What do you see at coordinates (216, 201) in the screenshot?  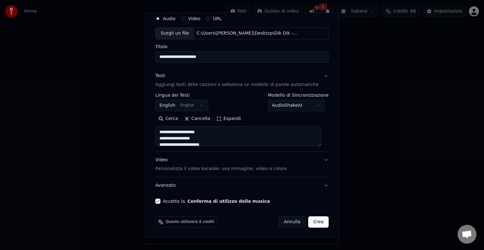 I see `label: Accetto la` at bounding box center [216, 201].